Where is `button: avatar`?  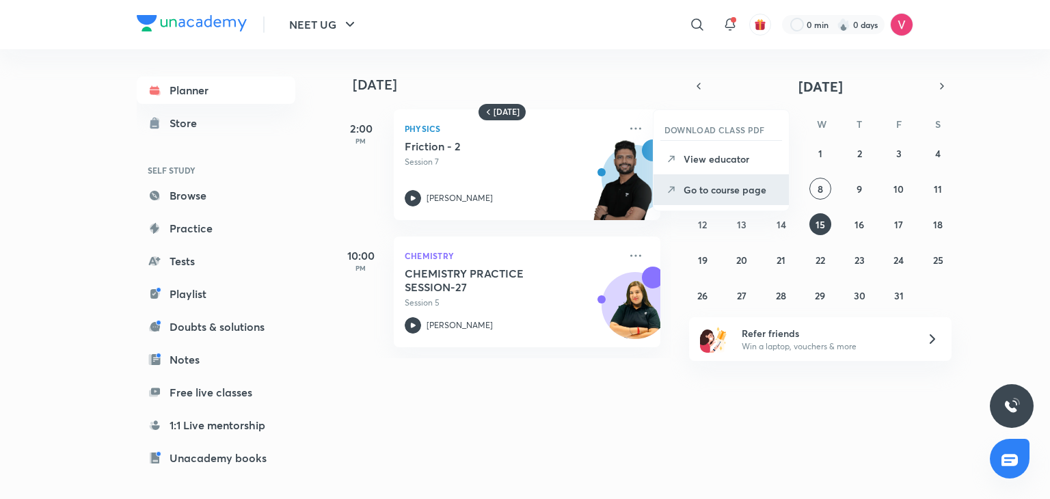 button: avatar is located at coordinates (760, 25).